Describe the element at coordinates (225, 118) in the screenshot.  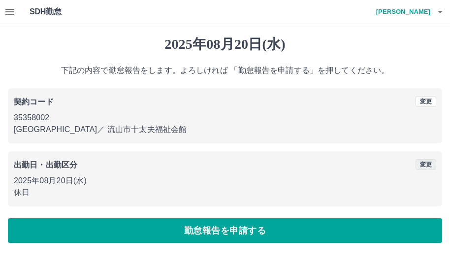
I see `p: 35358002` at that location.